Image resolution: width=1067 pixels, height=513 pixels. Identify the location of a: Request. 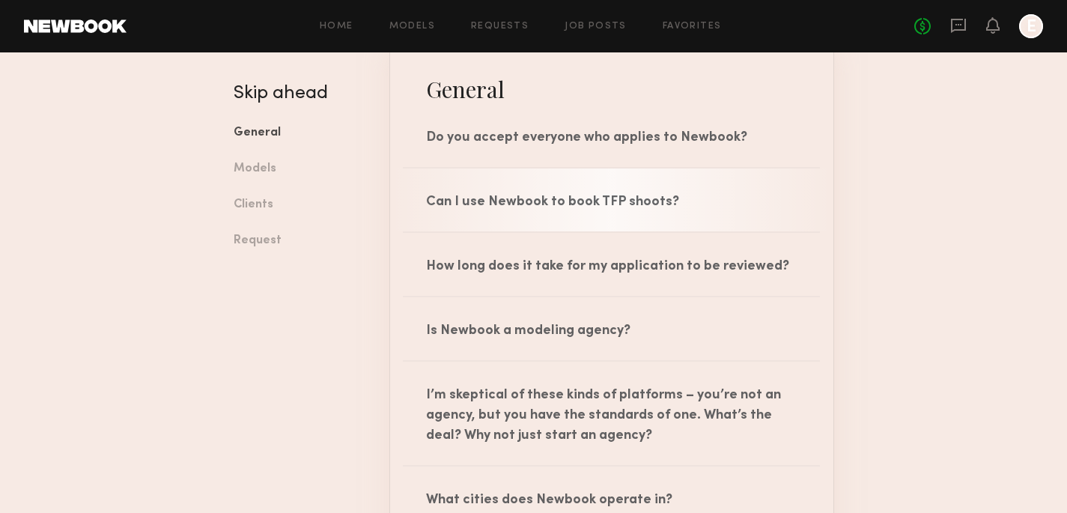
(300, 241).